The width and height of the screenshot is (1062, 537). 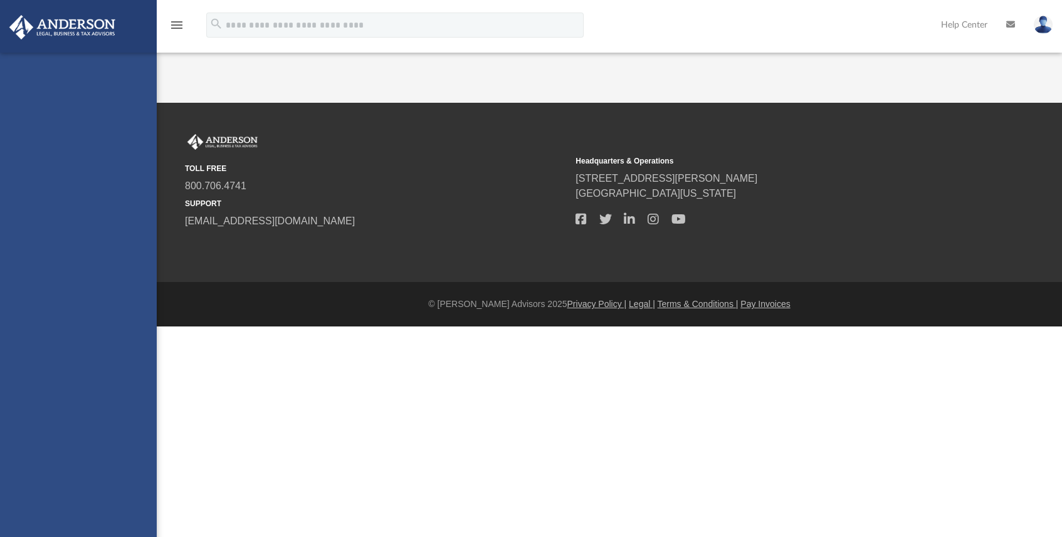 I want to click on img: User Pic, so click(x=1044, y=24).